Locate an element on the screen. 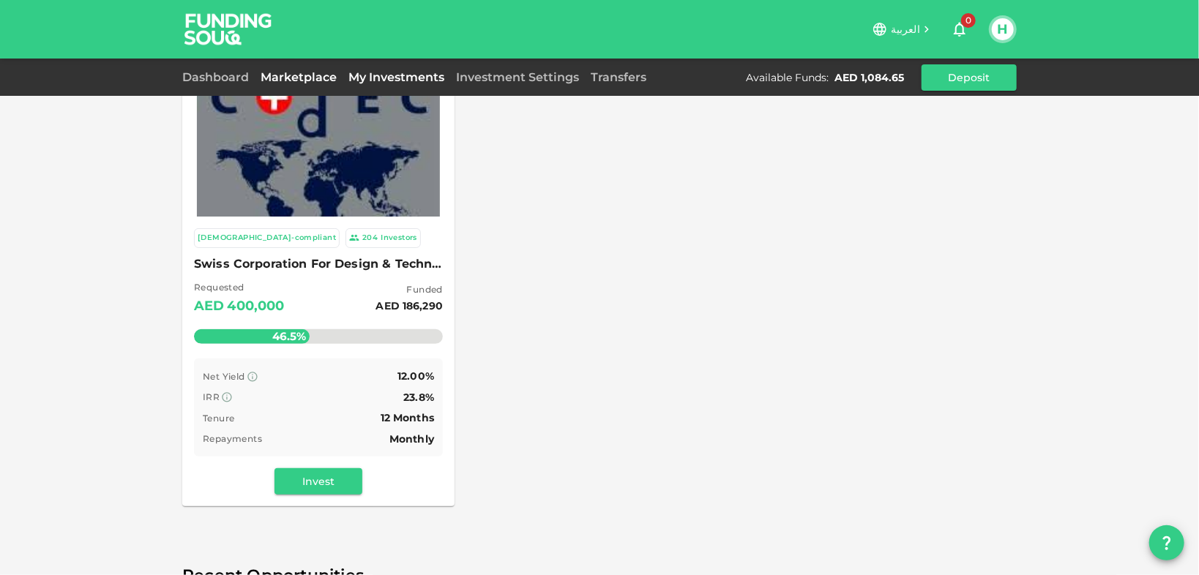  a: Dashboard is located at coordinates (218, 77).